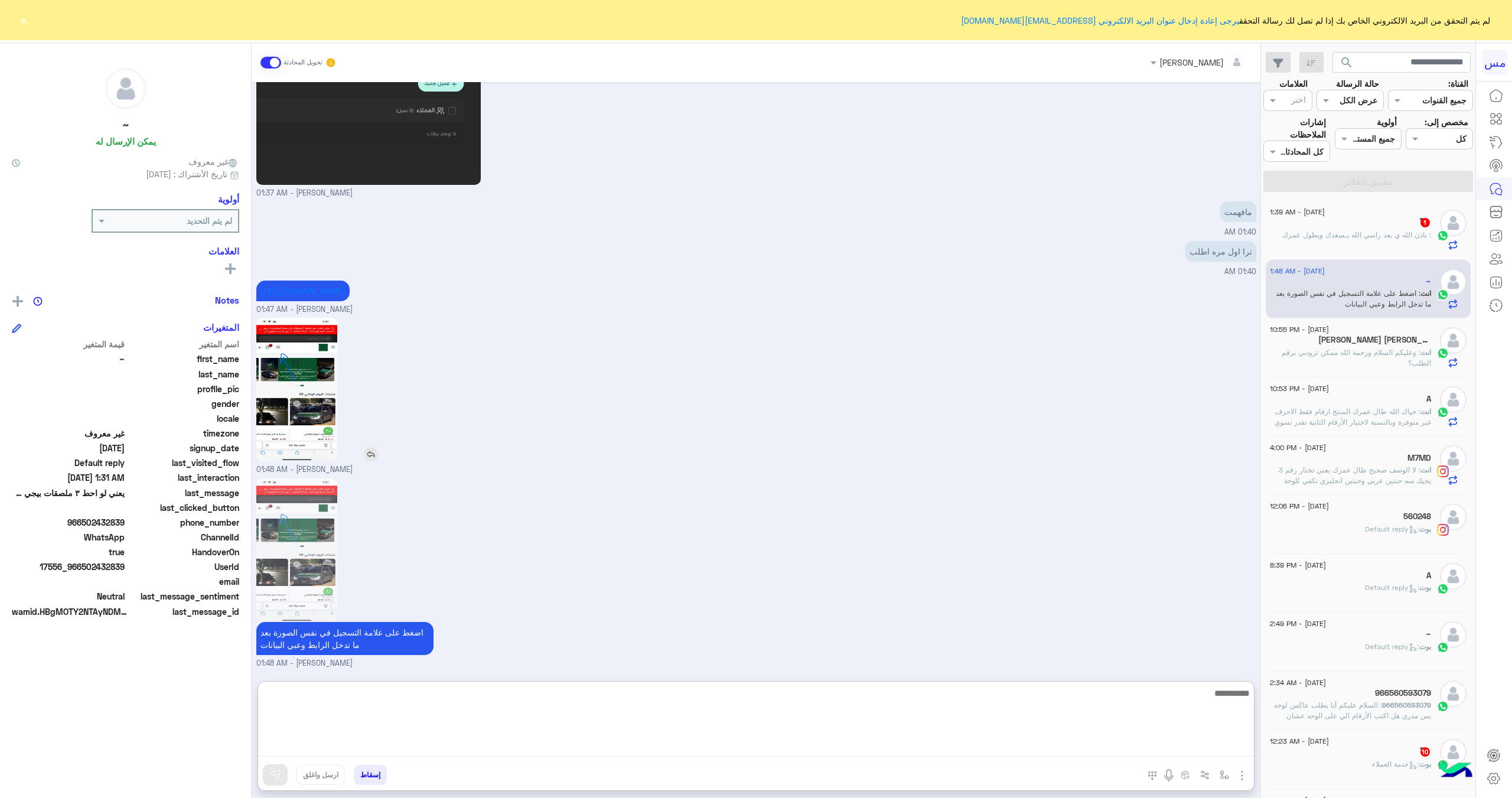  What do you see at coordinates (183, 433) in the screenshot?
I see `span: timezone` at bounding box center [183, 433].